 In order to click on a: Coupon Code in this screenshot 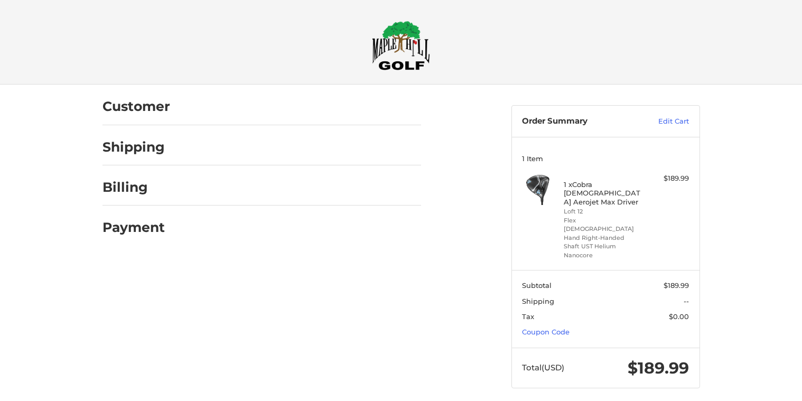, I will do `click(546, 332)`.